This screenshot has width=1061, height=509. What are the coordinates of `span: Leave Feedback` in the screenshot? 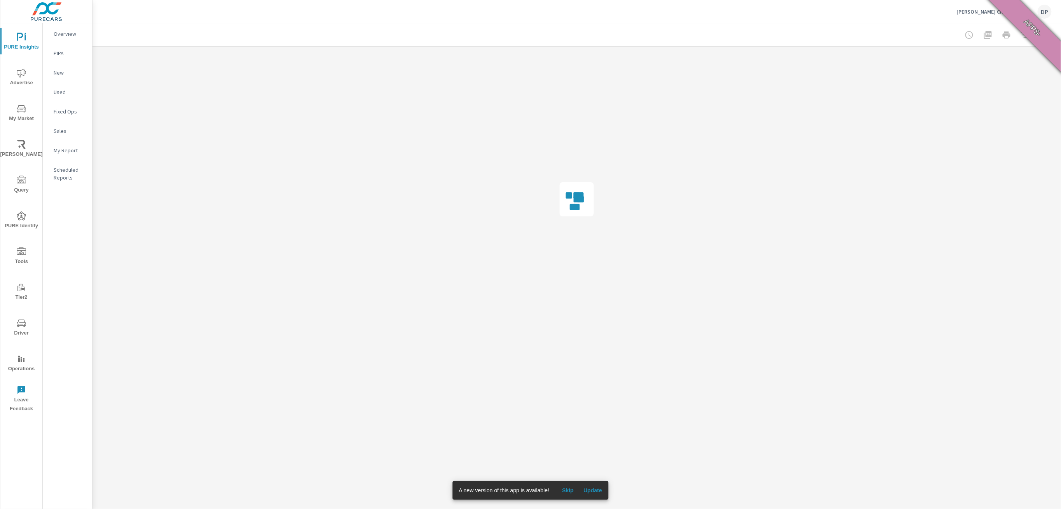 It's located at (21, 400).